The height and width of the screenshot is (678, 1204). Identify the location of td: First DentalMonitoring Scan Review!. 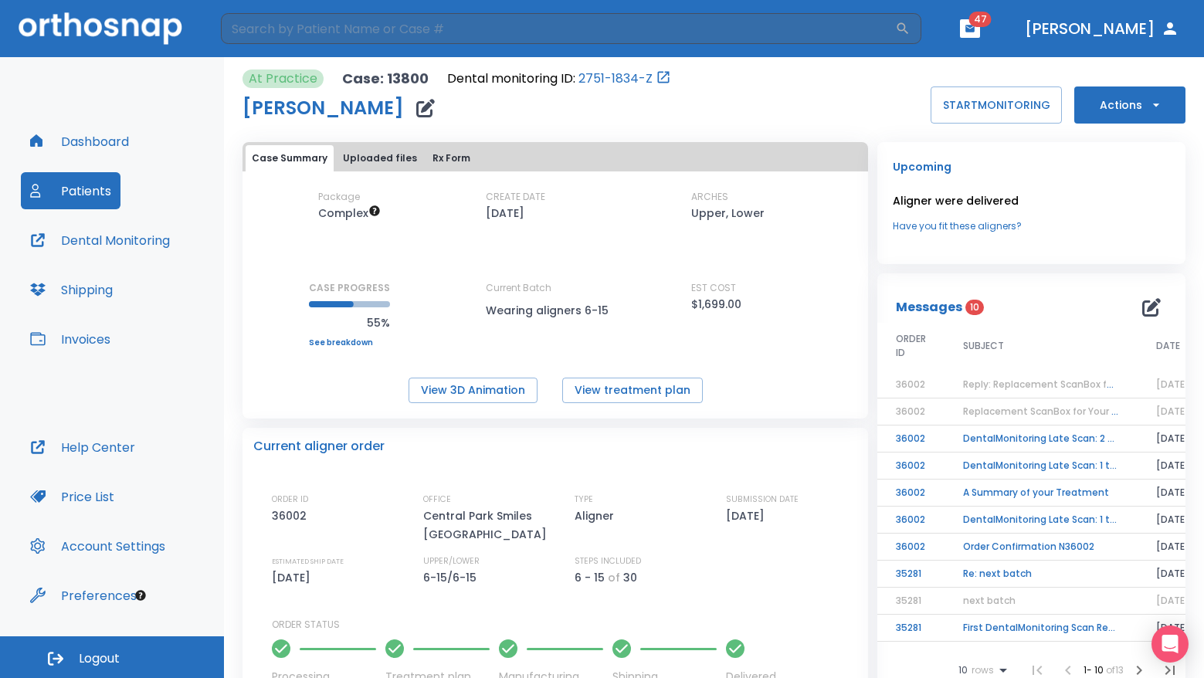
(1041, 628).